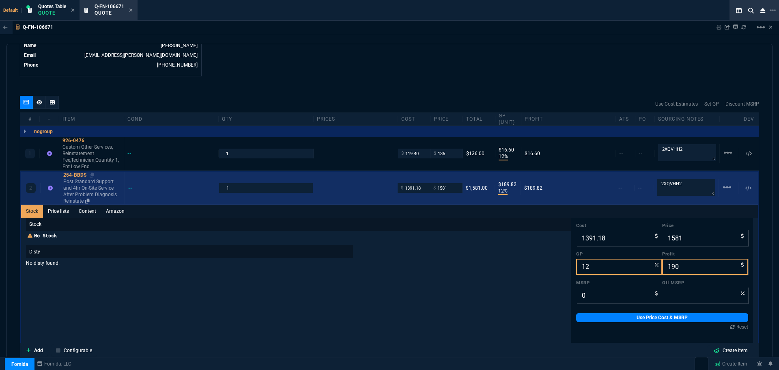 This screenshot has width=779, height=370. Describe the element at coordinates (31, 65) in the screenshot. I see `span: Phone` at that location.